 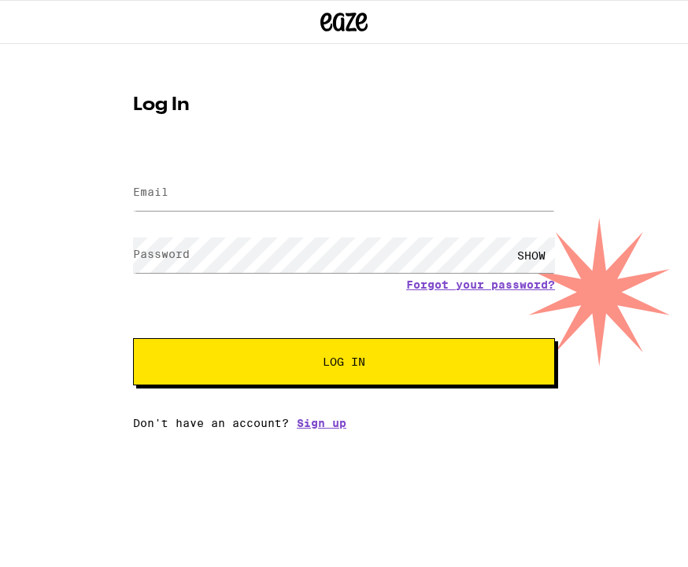 I want to click on a: Sign up, so click(x=321, y=423).